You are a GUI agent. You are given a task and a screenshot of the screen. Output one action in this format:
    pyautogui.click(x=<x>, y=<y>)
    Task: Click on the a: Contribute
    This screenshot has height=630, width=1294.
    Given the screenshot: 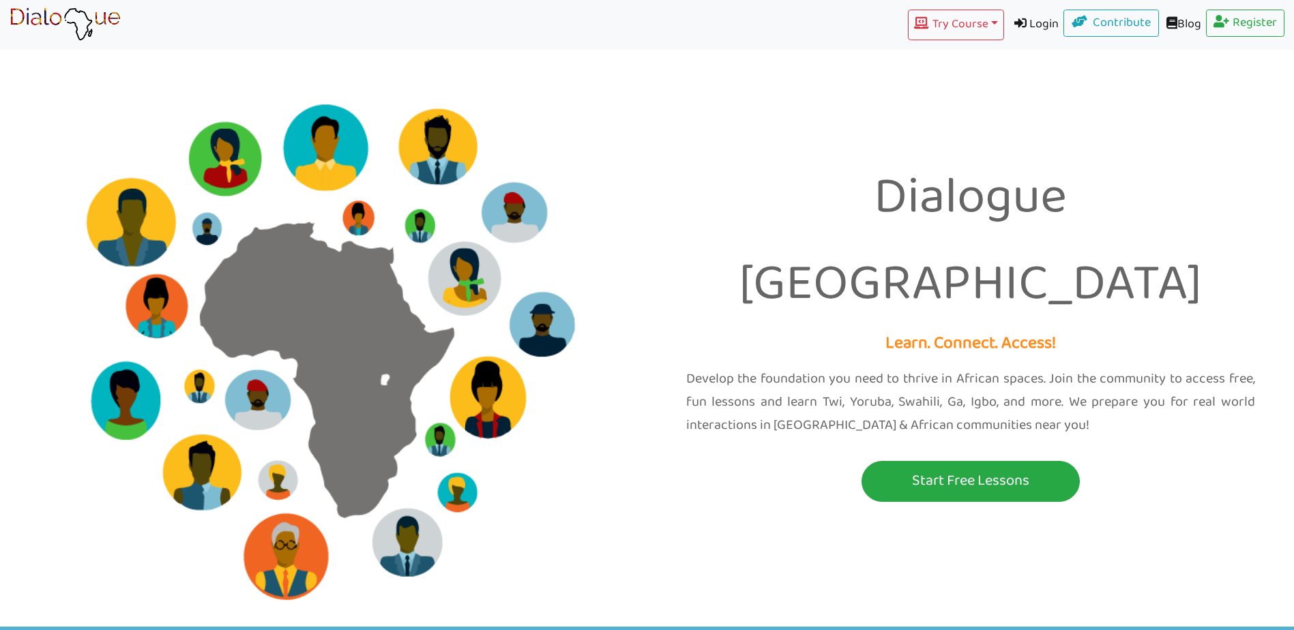 What is the action you would take?
    pyautogui.click(x=1111, y=23)
    